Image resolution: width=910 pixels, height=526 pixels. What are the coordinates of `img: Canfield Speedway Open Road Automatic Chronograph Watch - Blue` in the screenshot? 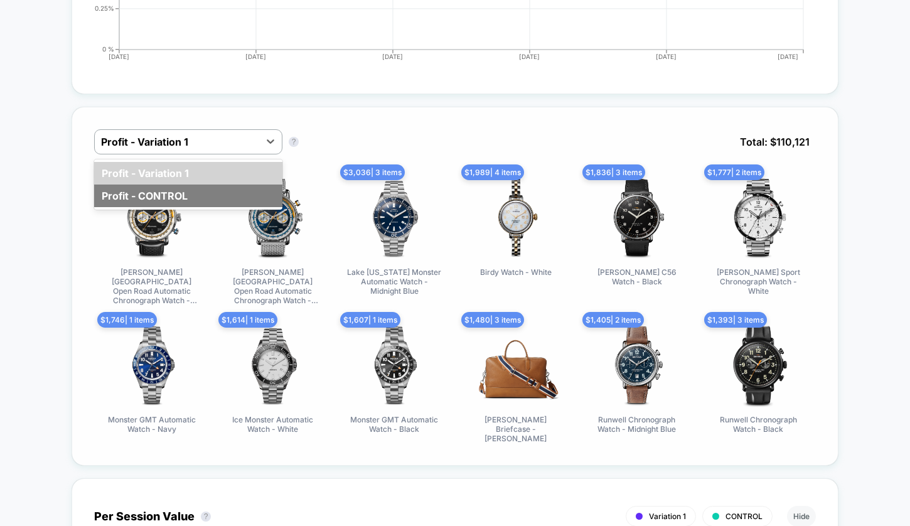 It's located at (273, 217).